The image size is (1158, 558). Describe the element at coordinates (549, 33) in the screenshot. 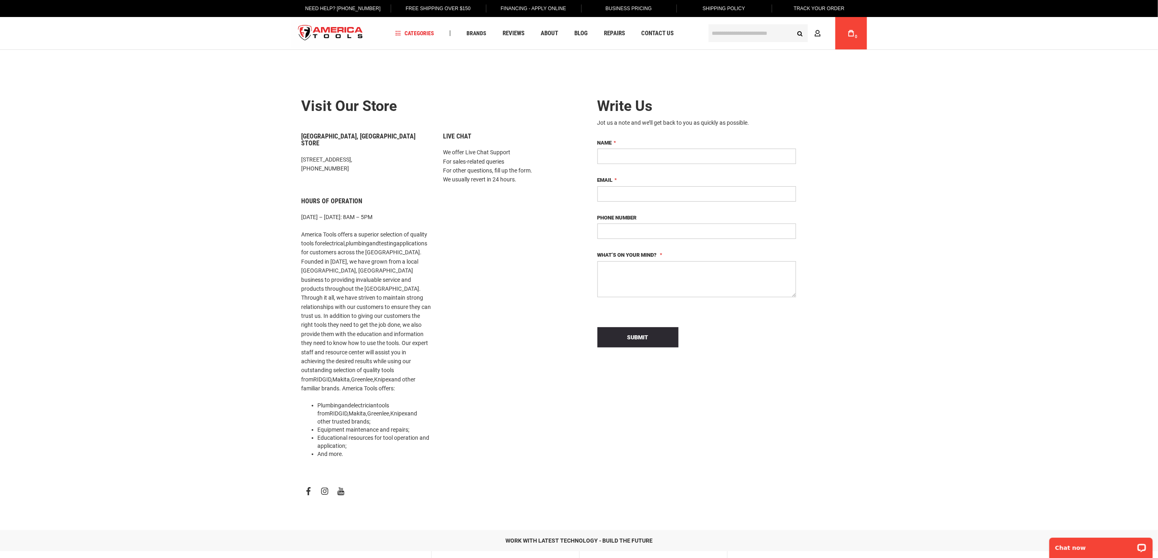

I see `a: About` at that location.